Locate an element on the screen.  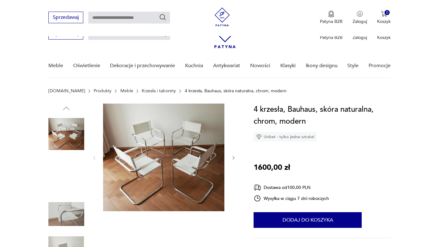
a: Produkty is located at coordinates (103, 91).